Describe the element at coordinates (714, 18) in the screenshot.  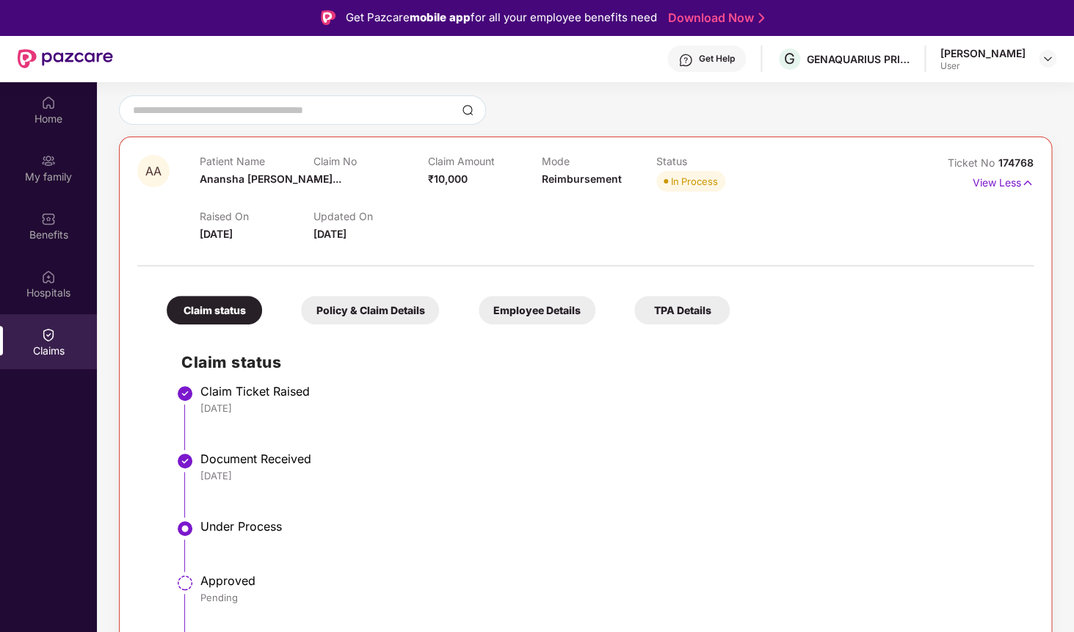
I see `a: Download Now` at that location.